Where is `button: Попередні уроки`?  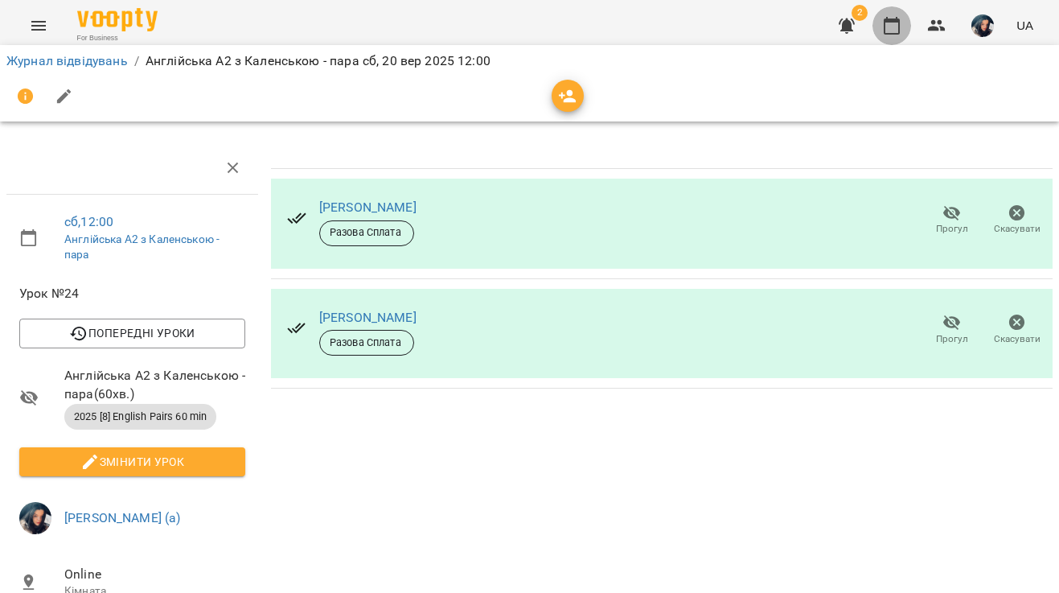 button: Попередні уроки is located at coordinates (132, 333).